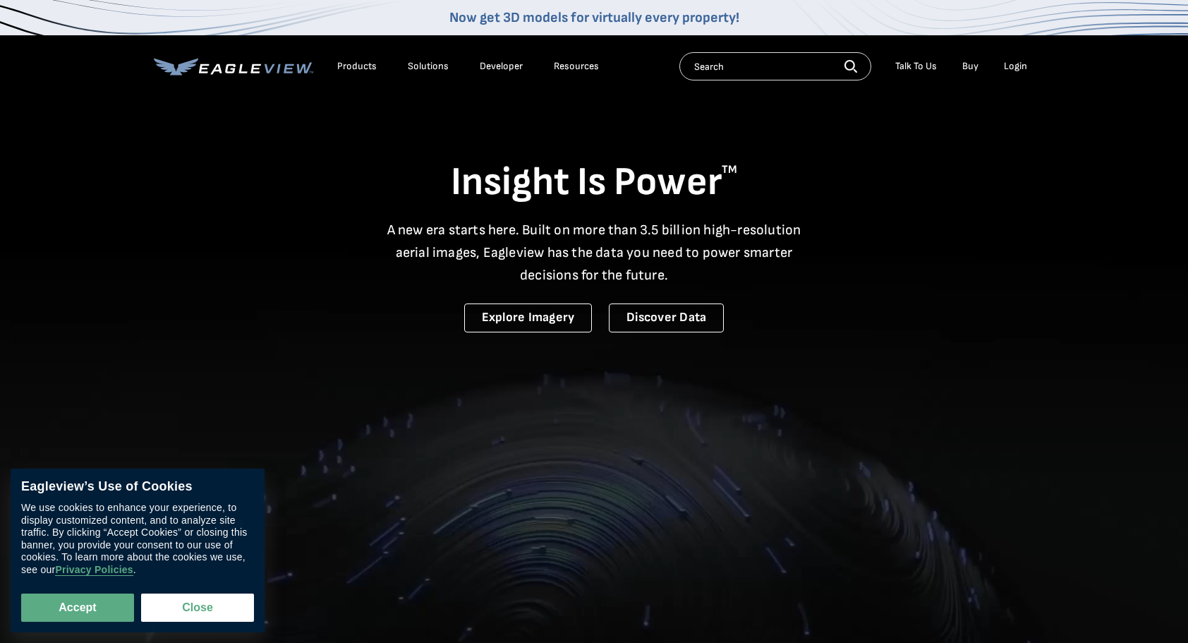 This screenshot has width=1188, height=643. Describe the element at coordinates (138, 538) in the screenshot. I see `div: We use cookies to enhance your experience, to display customized content, and to analyze site tra...` at that location.